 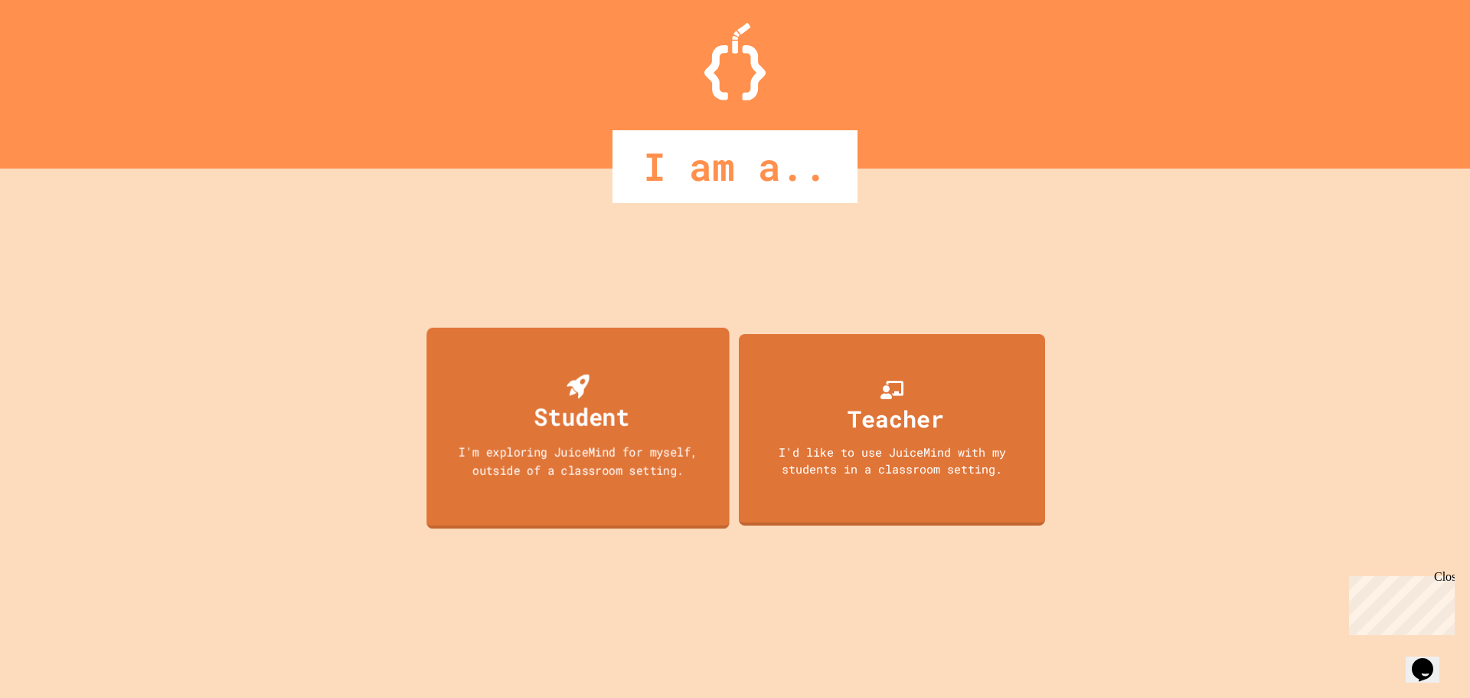 What do you see at coordinates (578, 460) in the screenshot?
I see `div: I'm exploring JuiceMind for myself, outside of a classroom setting.` at bounding box center [578, 460].